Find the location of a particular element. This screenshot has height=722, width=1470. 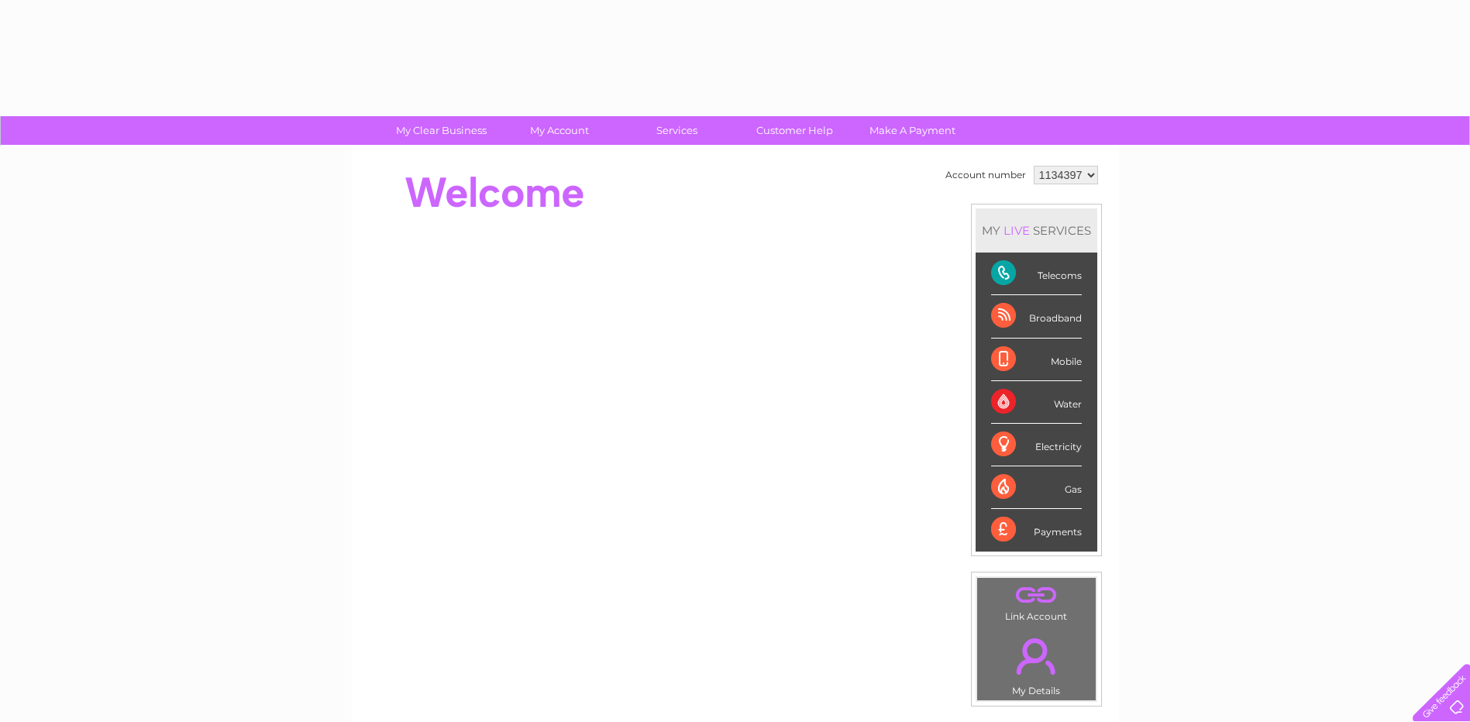

td: Link Account is located at coordinates (1036, 601).